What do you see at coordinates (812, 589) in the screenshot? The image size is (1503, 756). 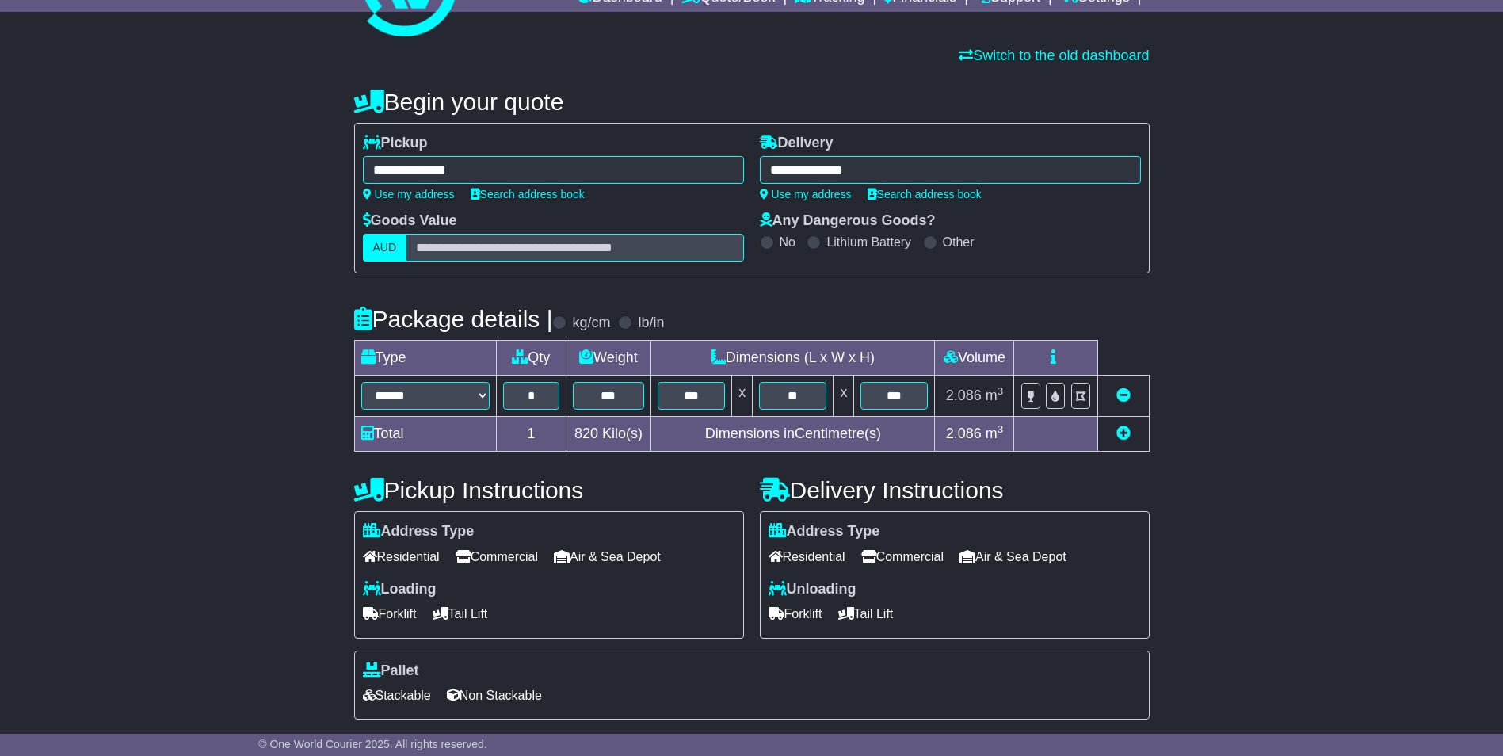 I see `label: Unloading` at bounding box center [812, 589].